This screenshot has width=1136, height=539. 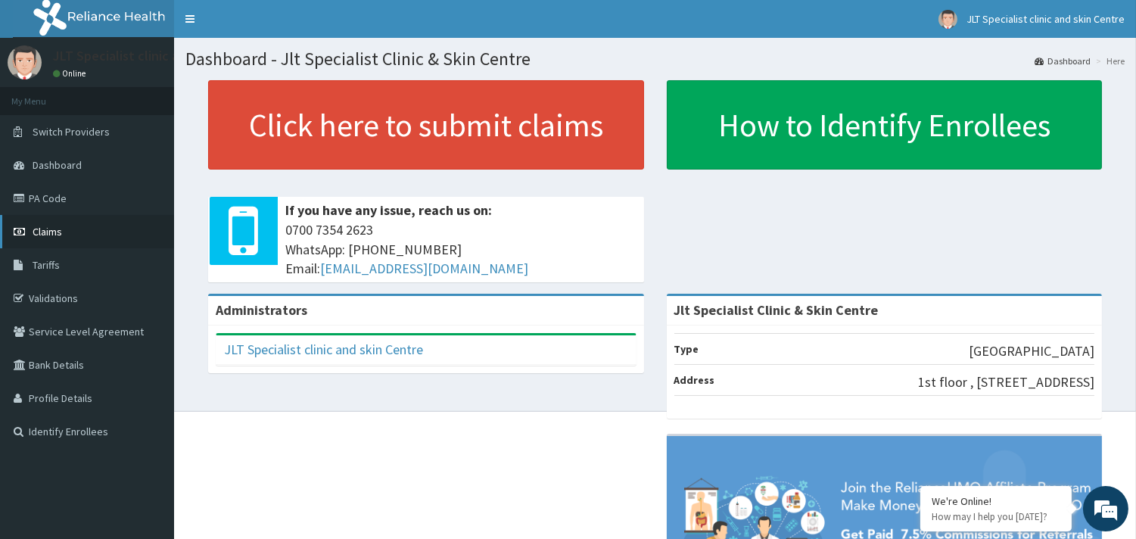 What do you see at coordinates (1045, 19) in the screenshot?
I see `span: JLT Specialist clinic and skin Centre` at bounding box center [1045, 19].